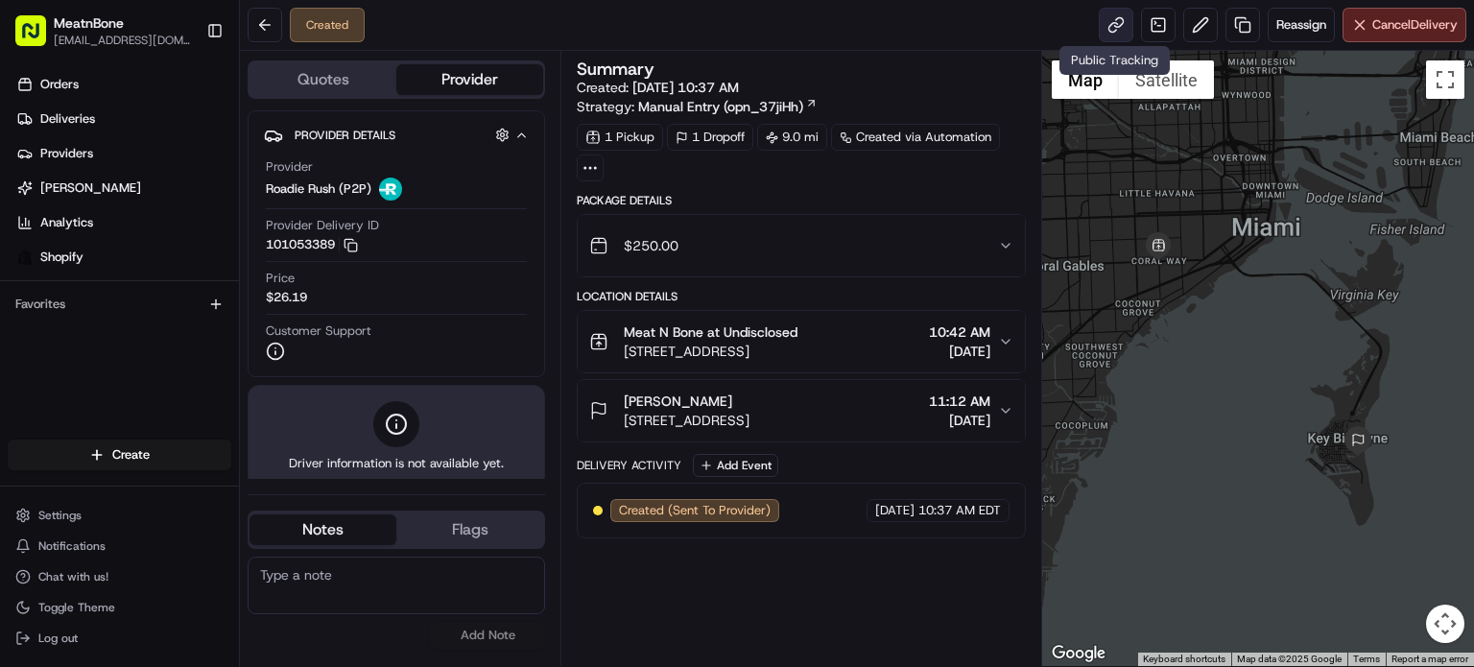  Describe the element at coordinates (1079, 654) in the screenshot. I see `a: Open this area in Google Maps (opens a new window)` at that location.